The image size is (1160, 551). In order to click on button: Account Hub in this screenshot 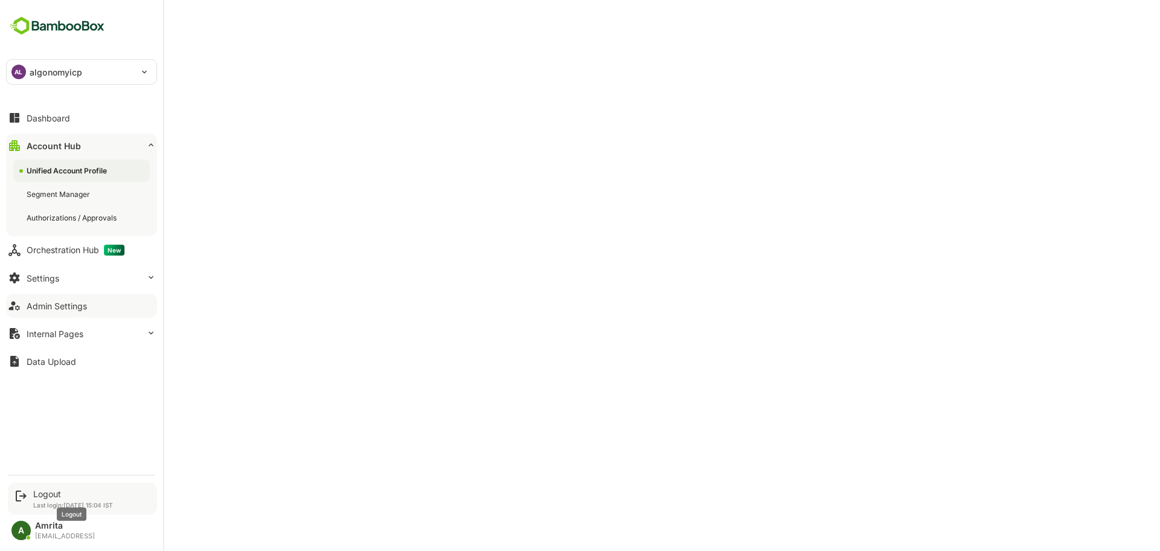, I will do `click(82, 146)`.